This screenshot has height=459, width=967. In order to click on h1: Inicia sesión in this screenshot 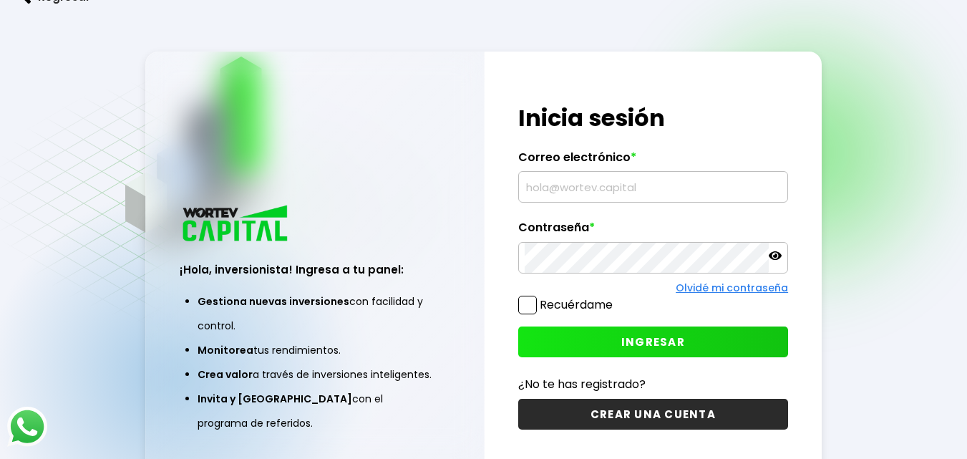, I will do `click(653, 118)`.